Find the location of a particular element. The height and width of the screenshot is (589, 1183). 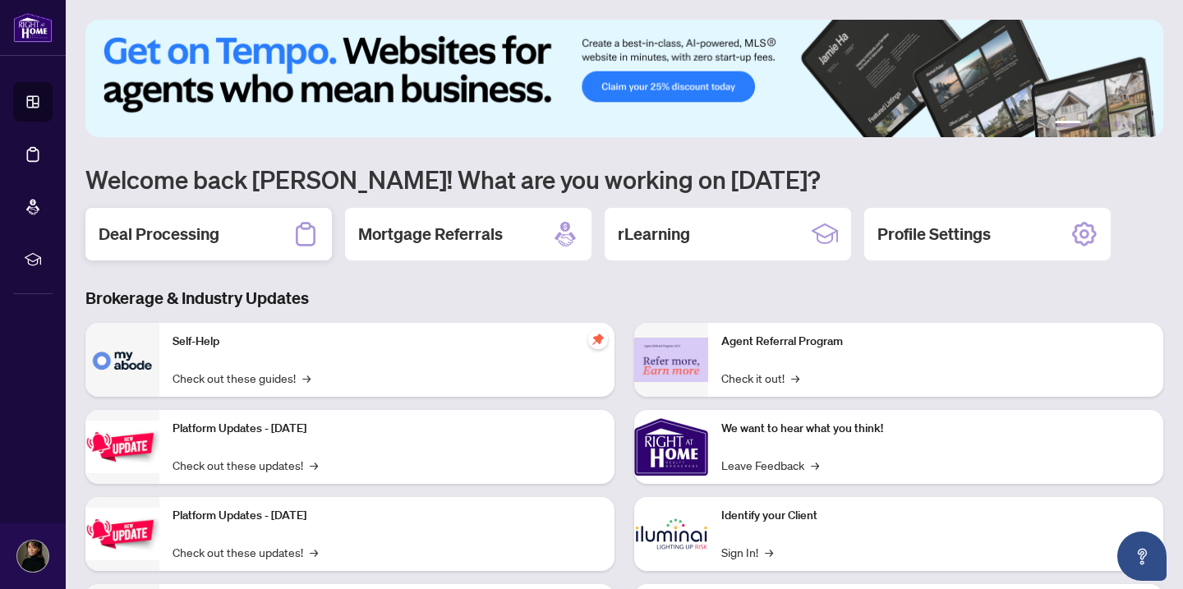

img: Profile Icon is located at coordinates (33, 556).